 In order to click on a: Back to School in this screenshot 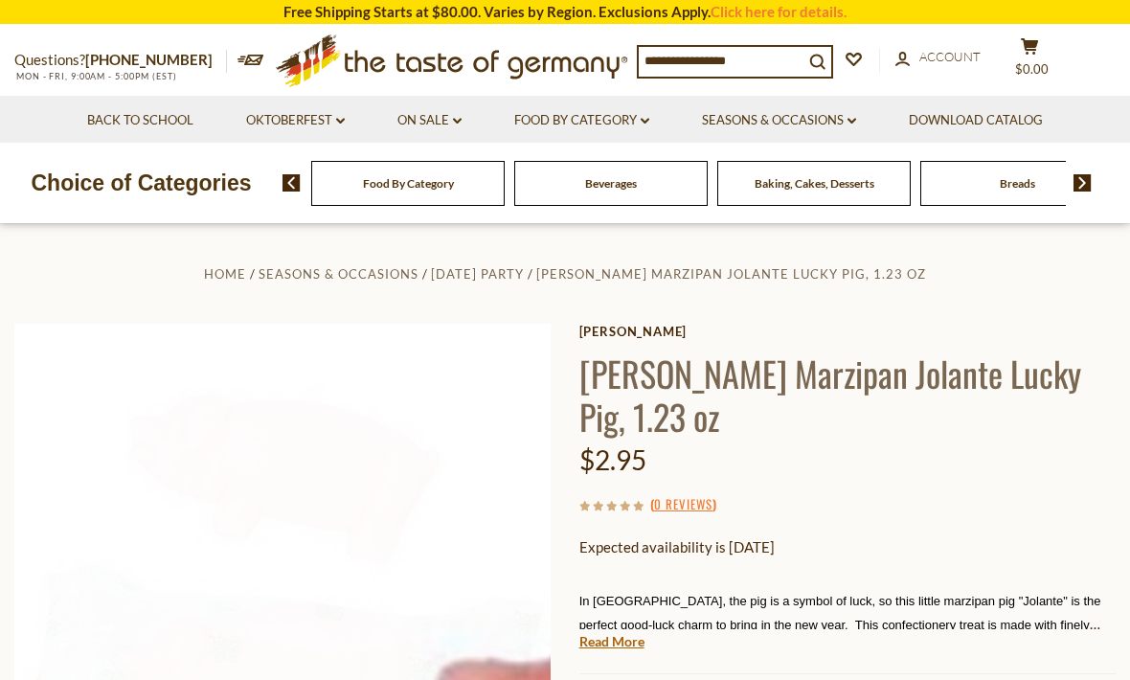, I will do `click(140, 121)`.